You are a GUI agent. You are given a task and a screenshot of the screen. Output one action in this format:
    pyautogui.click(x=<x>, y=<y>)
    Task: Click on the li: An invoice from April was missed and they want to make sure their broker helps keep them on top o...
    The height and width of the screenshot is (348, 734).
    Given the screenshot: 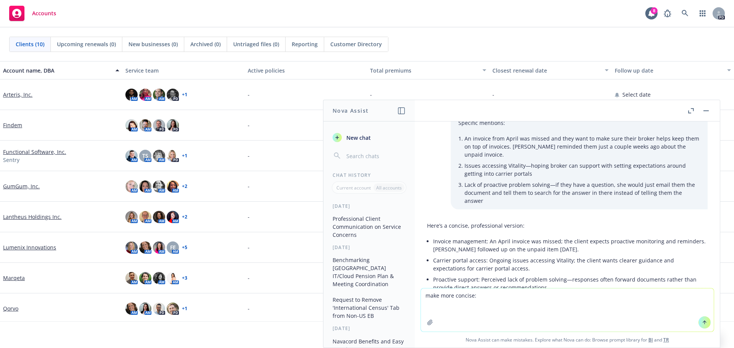 What is the action you would take?
    pyautogui.click(x=583, y=146)
    